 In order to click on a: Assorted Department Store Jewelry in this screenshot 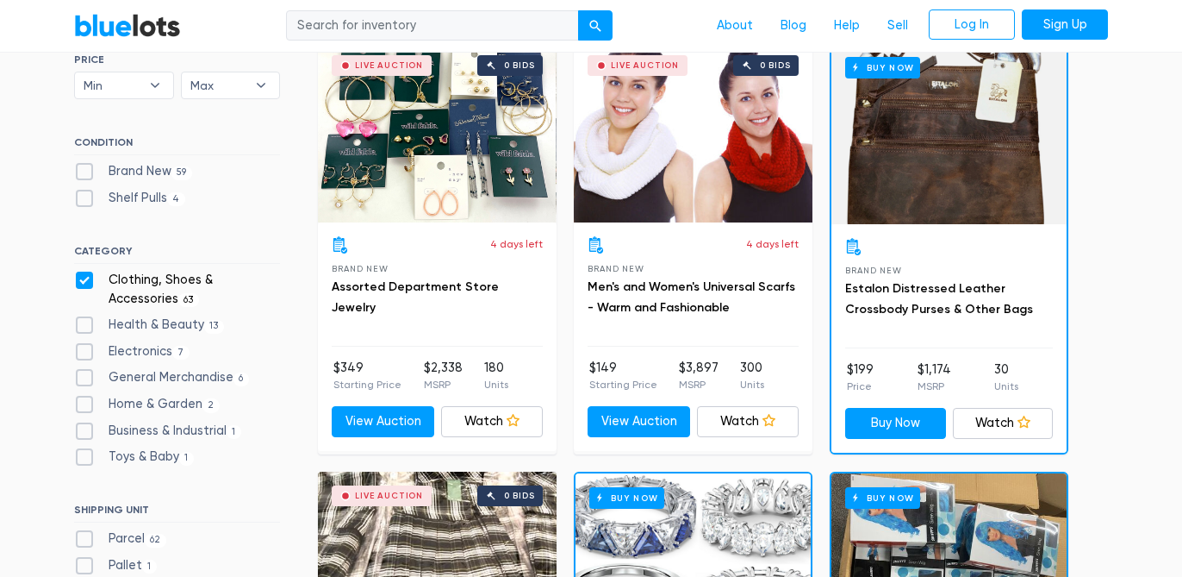, I will do `click(415, 296)`.